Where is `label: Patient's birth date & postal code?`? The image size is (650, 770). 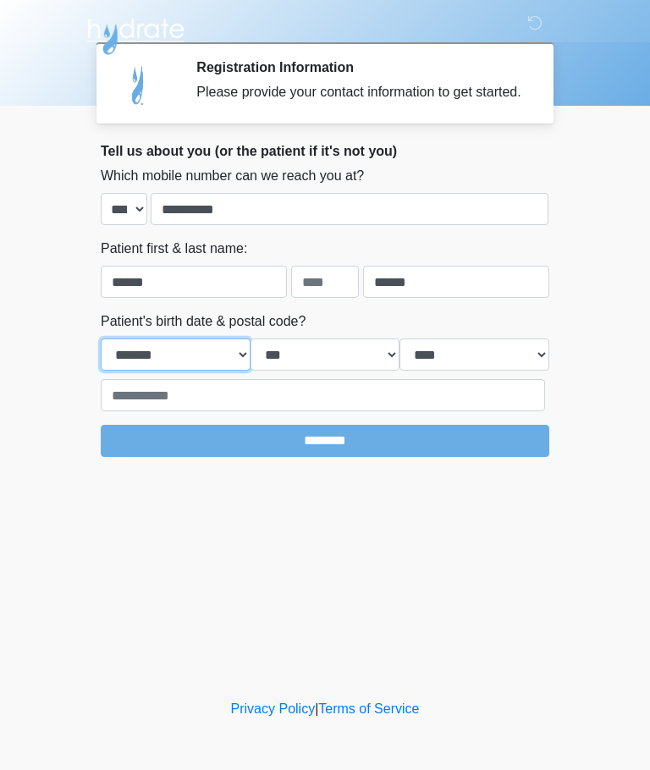
label: Patient's birth date & postal code? is located at coordinates (203, 322).